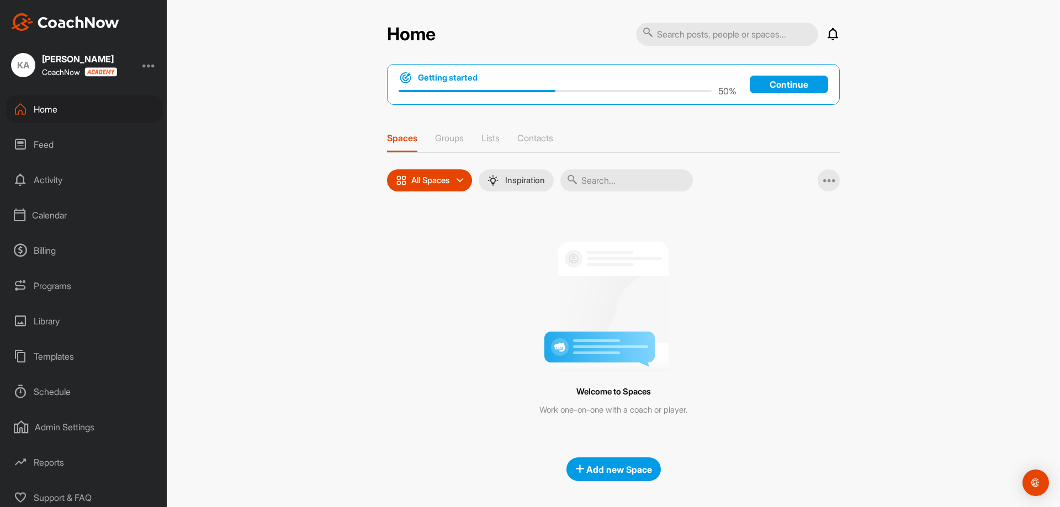  What do you see at coordinates (1036, 483) in the screenshot?
I see `div: Open Intercom Messenger` at bounding box center [1036, 483].